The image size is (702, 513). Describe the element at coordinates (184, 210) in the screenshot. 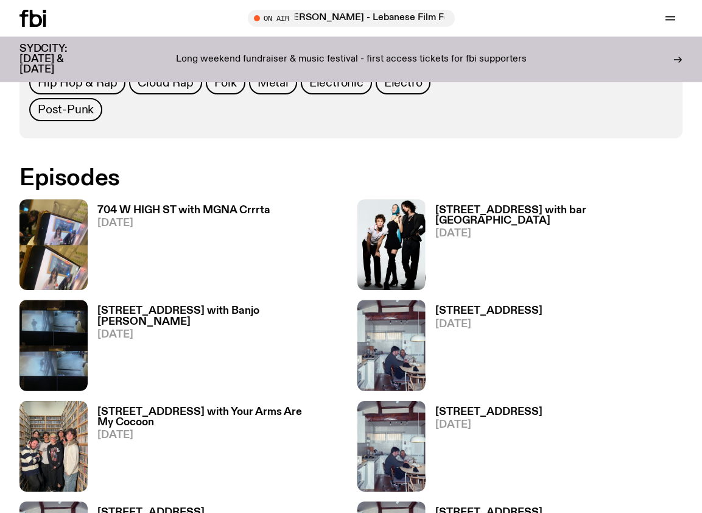

I see `h3: 704 W HIGH ST with MGNA Crrrta` at that location.